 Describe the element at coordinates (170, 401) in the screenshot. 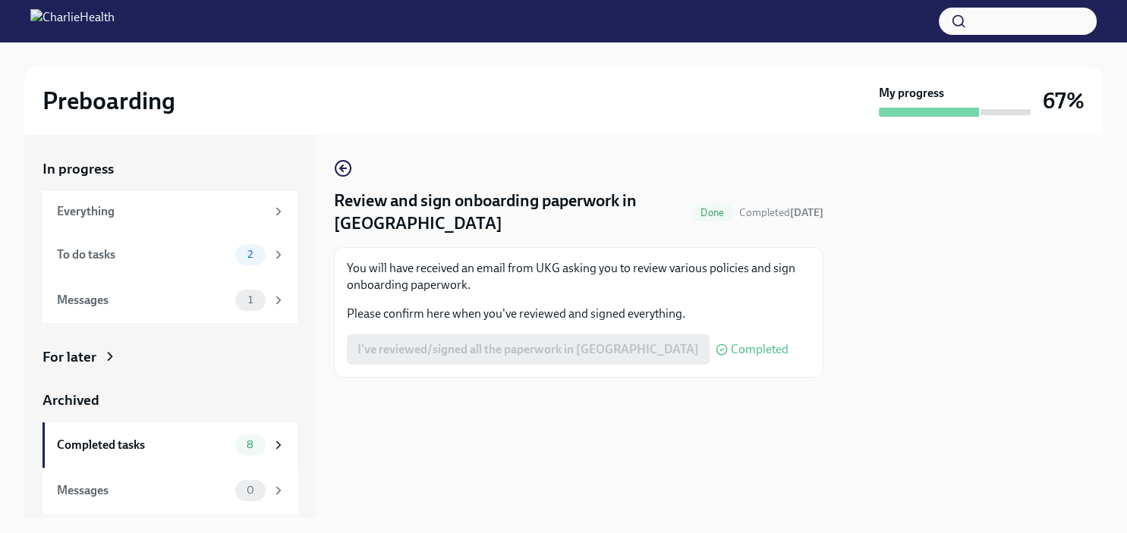

I see `div: Archived` at that location.